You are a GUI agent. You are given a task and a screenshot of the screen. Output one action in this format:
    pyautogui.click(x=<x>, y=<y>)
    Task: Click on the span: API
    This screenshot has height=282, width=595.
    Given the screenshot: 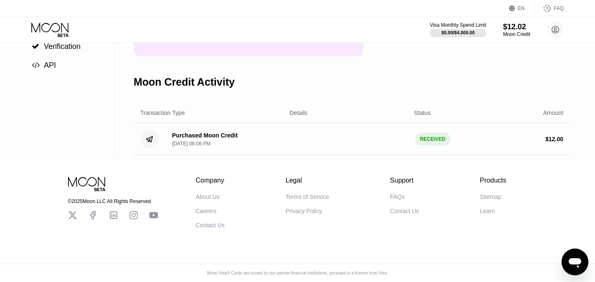 What is the action you would take?
    pyautogui.click(x=50, y=65)
    